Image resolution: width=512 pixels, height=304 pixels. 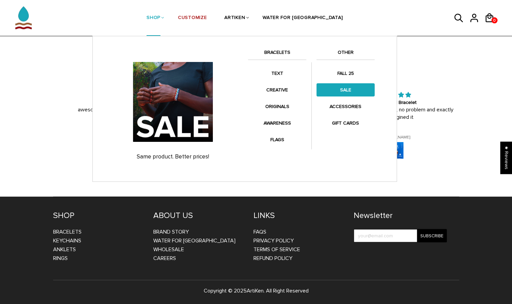 What do you see at coordinates (256, 62) in the screenshot?
I see `h2: Let customers speak for us` at bounding box center [256, 62].